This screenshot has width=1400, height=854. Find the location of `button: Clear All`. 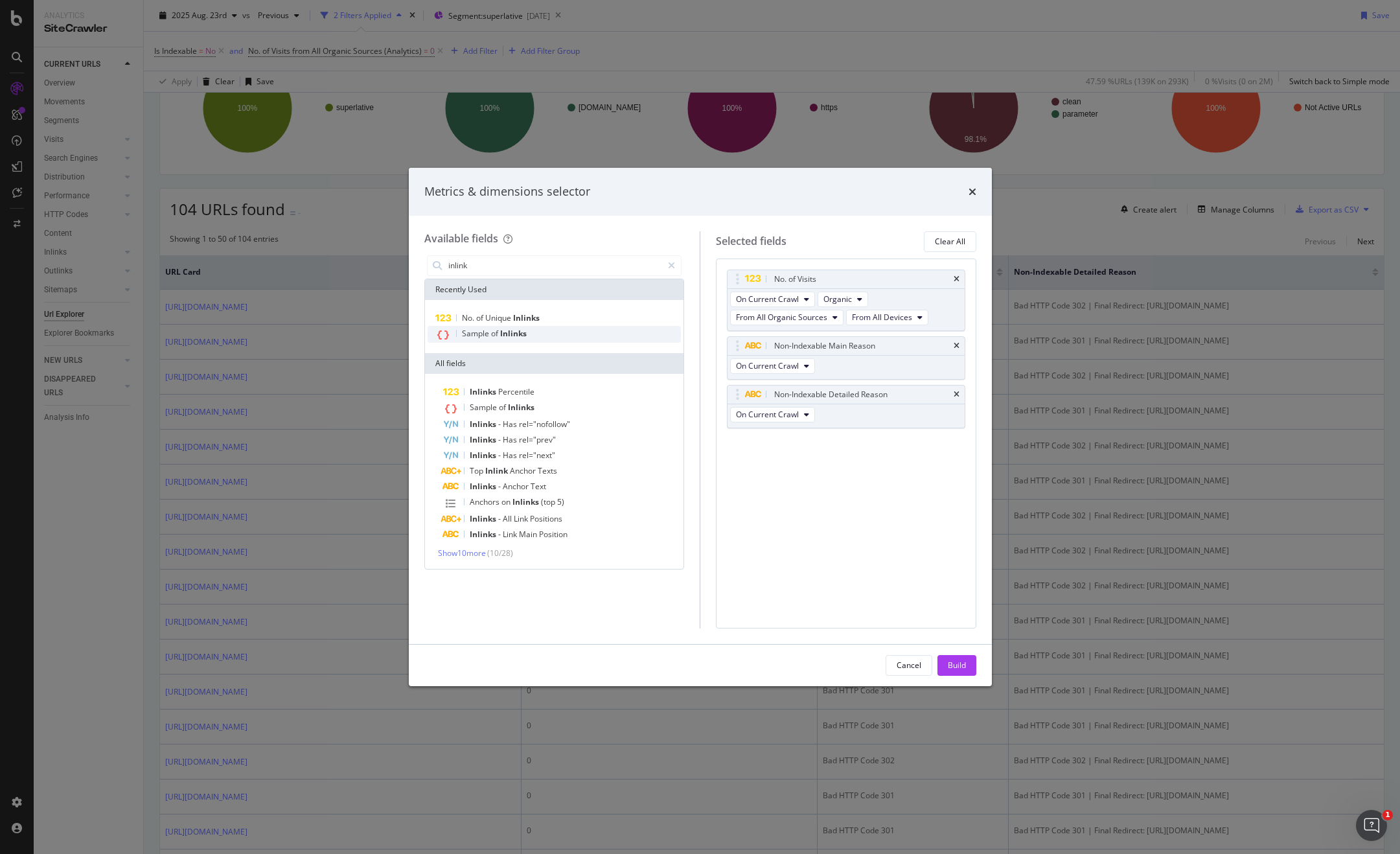

button: Clear All is located at coordinates (949, 241).